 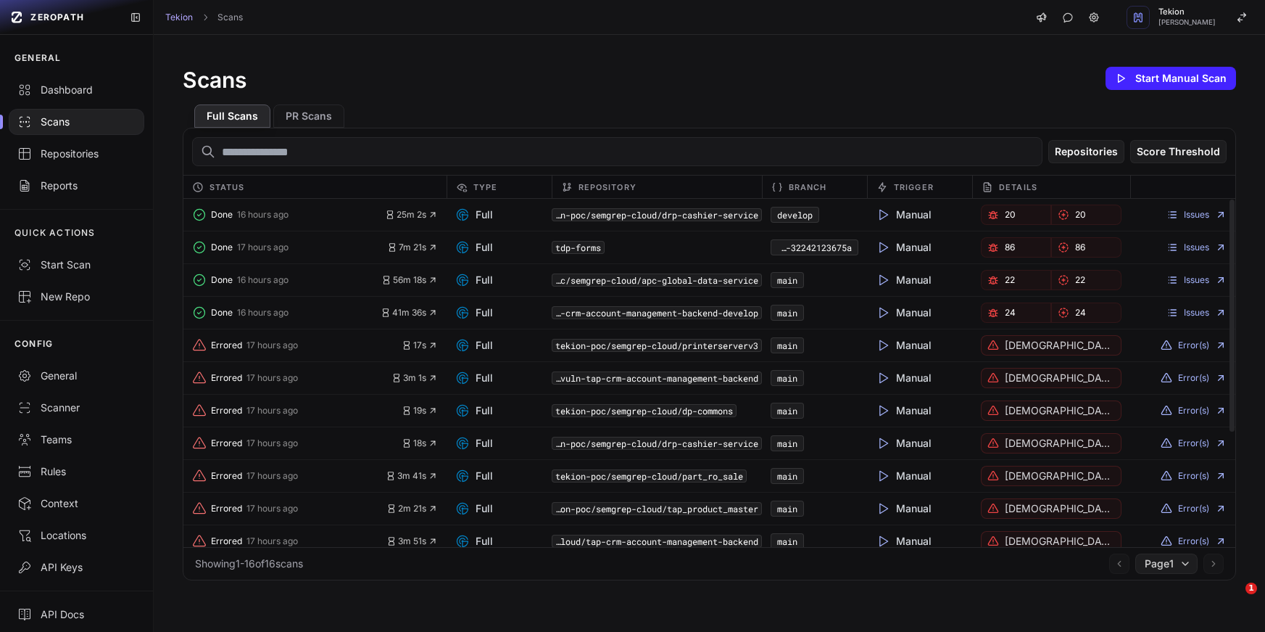 What do you see at coordinates (412, 508) in the screenshot?
I see `button: 2m 21s` at bounding box center [412, 508].